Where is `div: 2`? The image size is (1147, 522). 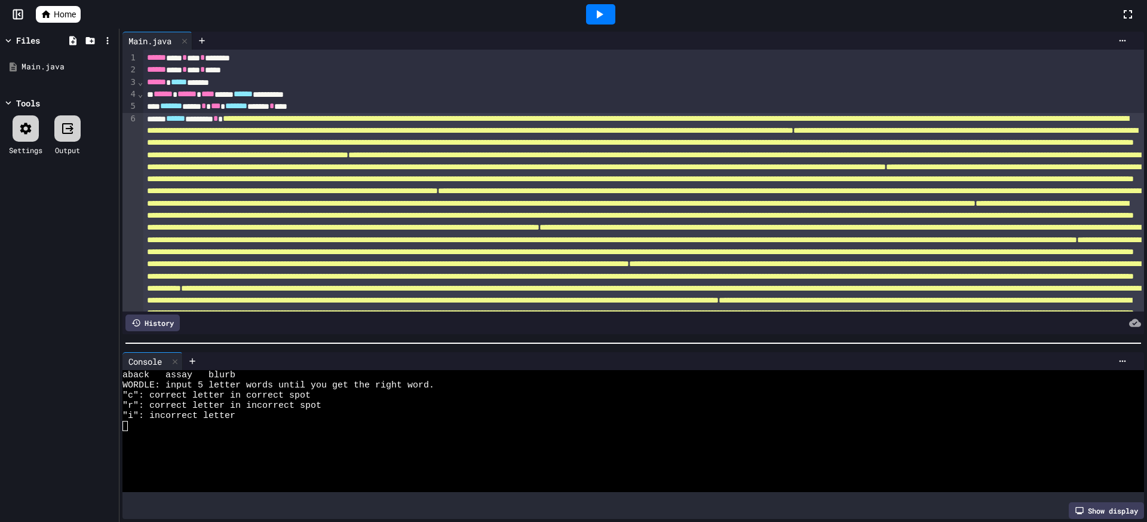 div: 2 is located at coordinates (130, 70).